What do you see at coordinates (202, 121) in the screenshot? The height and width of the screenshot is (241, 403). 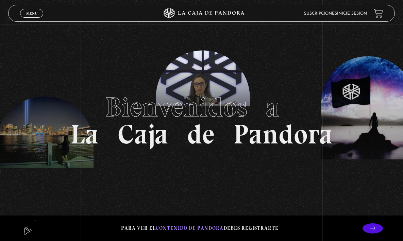 I see `h1: La Caja de Pandora` at bounding box center [202, 121].